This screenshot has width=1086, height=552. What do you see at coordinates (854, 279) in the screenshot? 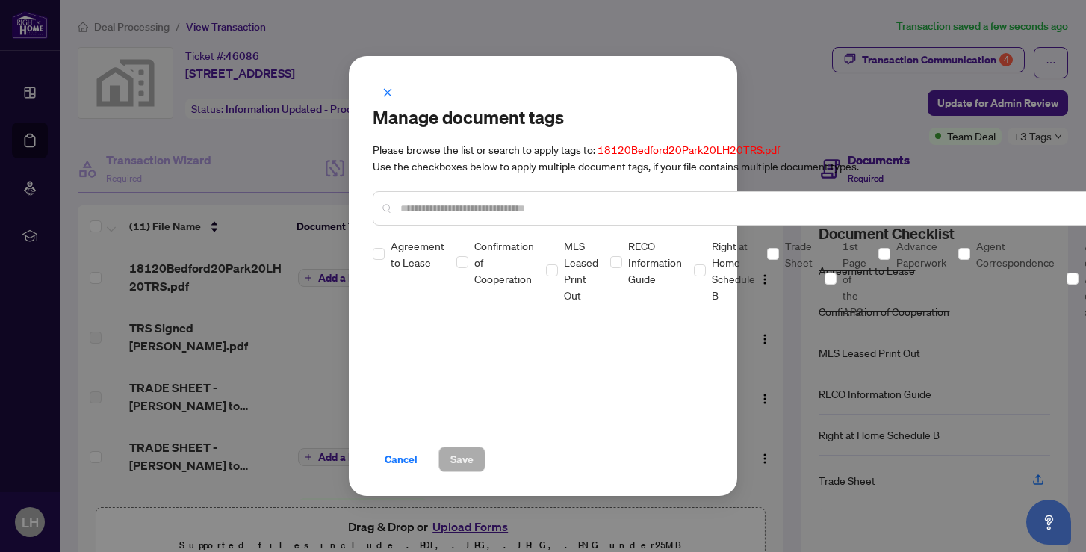
I see `span: 1st Page of the APS` at bounding box center [854, 279].